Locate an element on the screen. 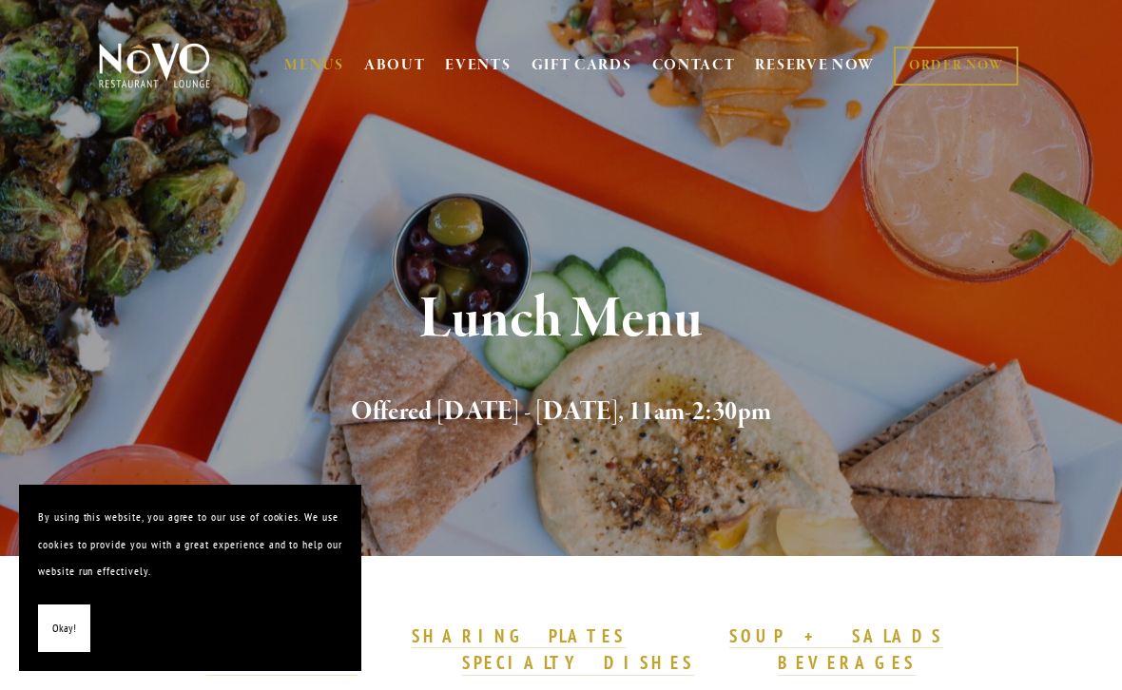 This screenshot has height=690, width=1122. span: Okay! is located at coordinates (64, 628).